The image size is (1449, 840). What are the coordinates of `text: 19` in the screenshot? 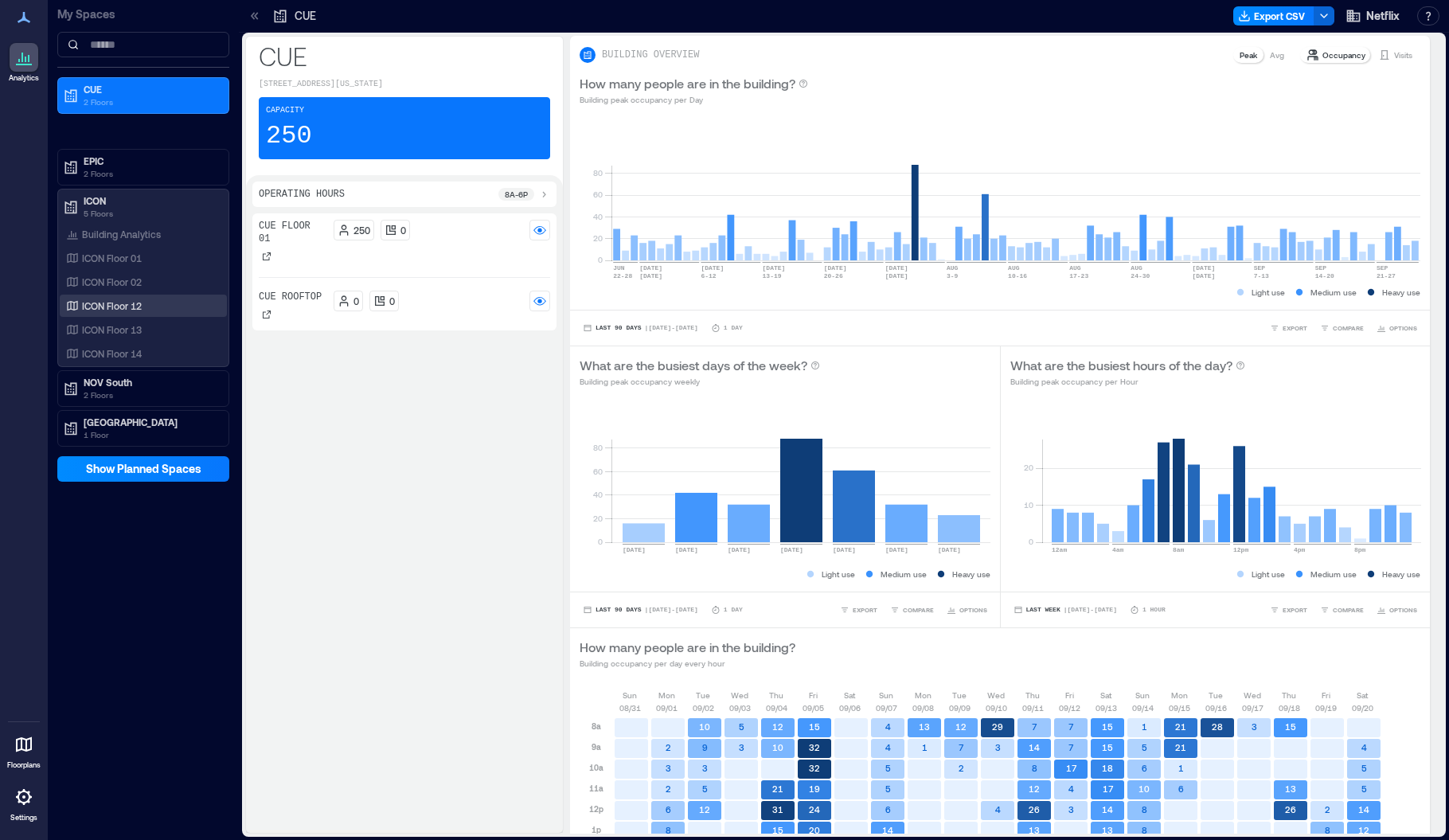 It's located at (815, 788).